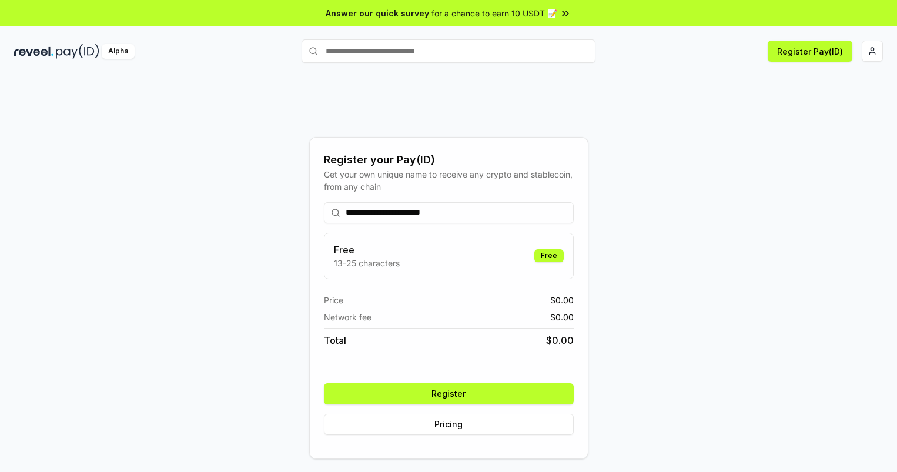 The image size is (897, 472). I want to click on span: Network fee, so click(347, 317).